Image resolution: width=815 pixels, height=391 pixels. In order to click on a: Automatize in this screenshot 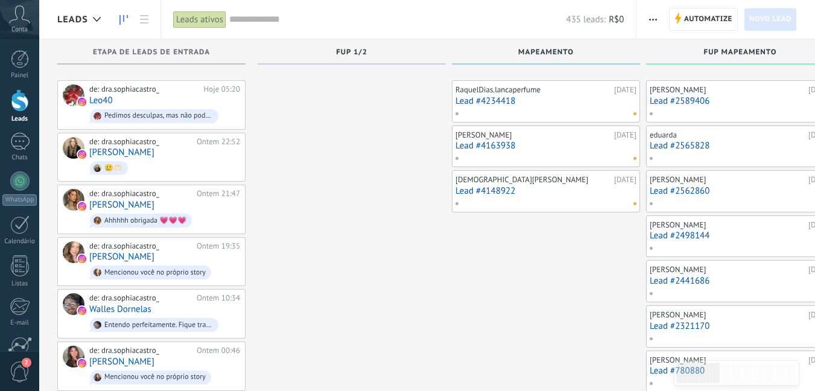, I will do `click(703, 19)`.